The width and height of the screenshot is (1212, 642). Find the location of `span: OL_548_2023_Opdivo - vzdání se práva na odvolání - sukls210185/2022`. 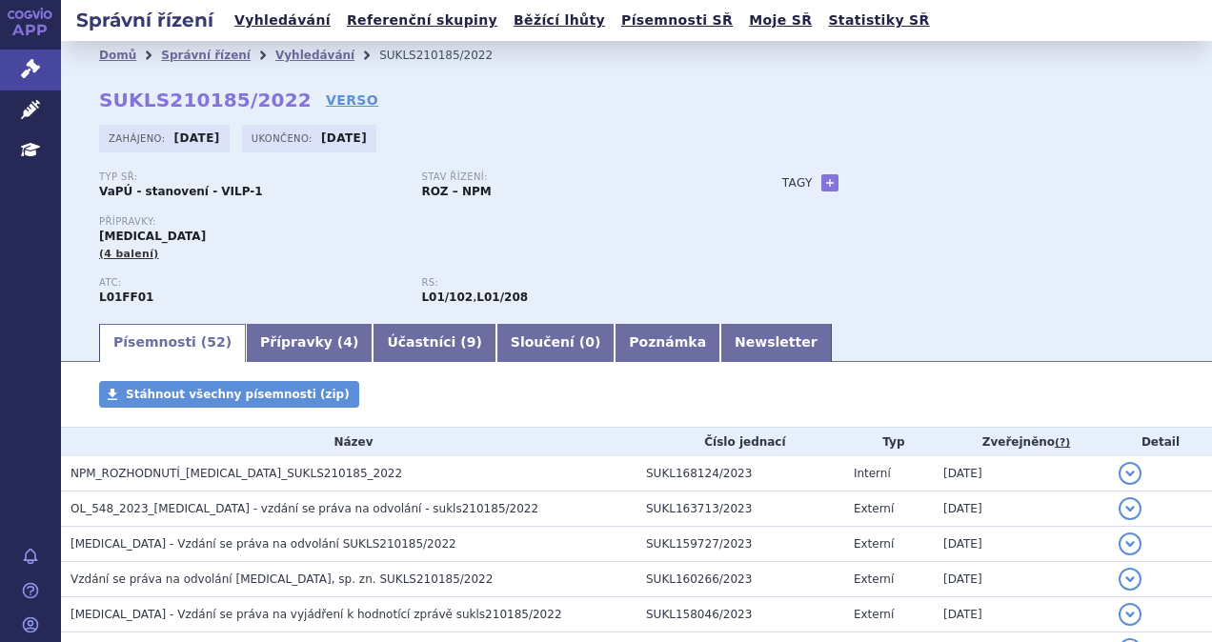

span: OL_548_2023_Opdivo - vzdání se práva na odvolání - sukls210185/2022 is located at coordinates (304, 509).